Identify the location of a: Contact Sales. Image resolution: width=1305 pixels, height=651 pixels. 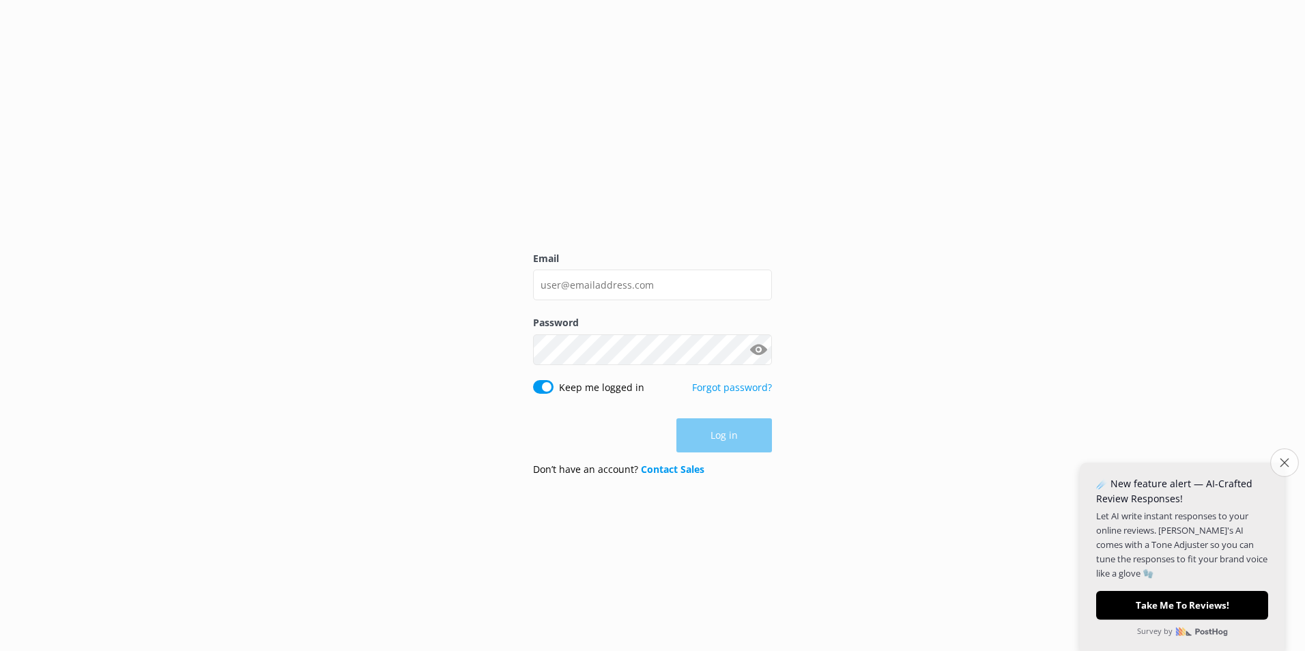
(672, 469).